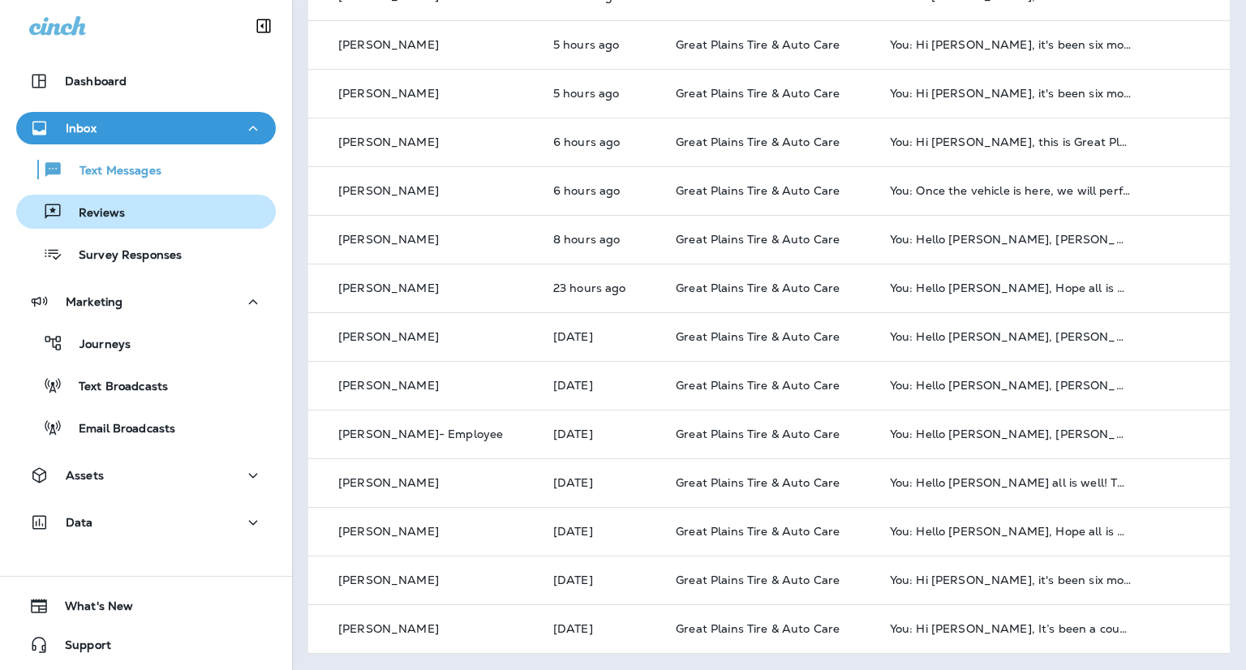 Image resolution: width=1246 pixels, height=670 pixels. Describe the element at coordinates (601, 191) in the screenshot. I see `p: Oct 10, 2025 10:05 AM` at that location.